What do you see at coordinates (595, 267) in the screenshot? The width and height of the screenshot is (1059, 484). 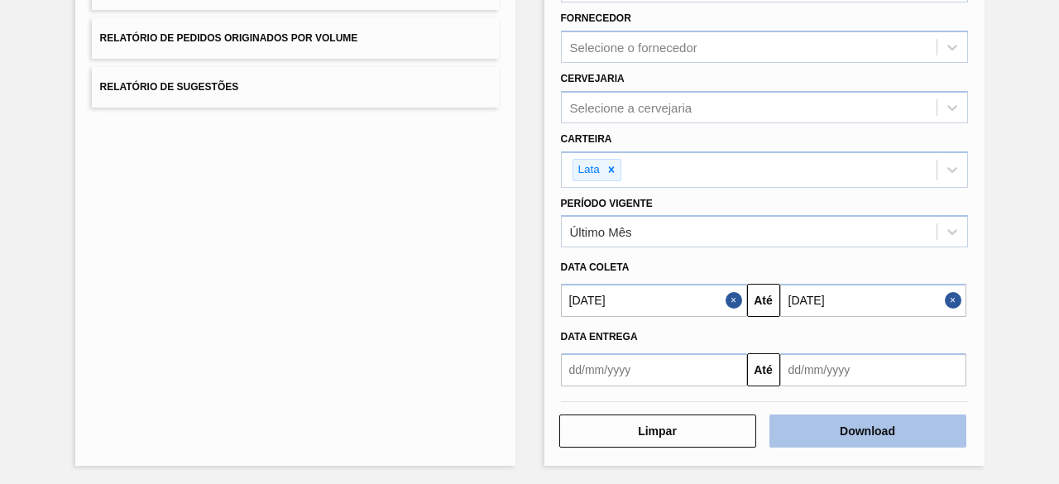 I see `span: Data coleta` at bounding box center [595, 267].